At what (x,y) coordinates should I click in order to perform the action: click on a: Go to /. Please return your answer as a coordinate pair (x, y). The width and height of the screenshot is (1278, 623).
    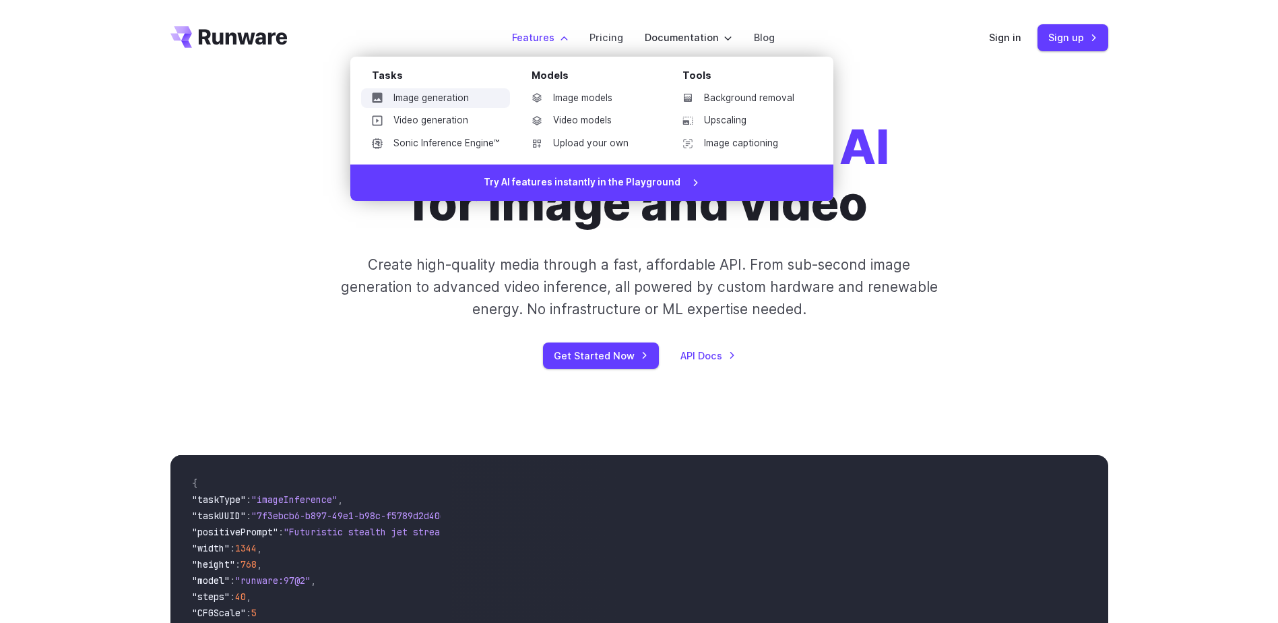
    Looking at the image, I should click on (229, 37).